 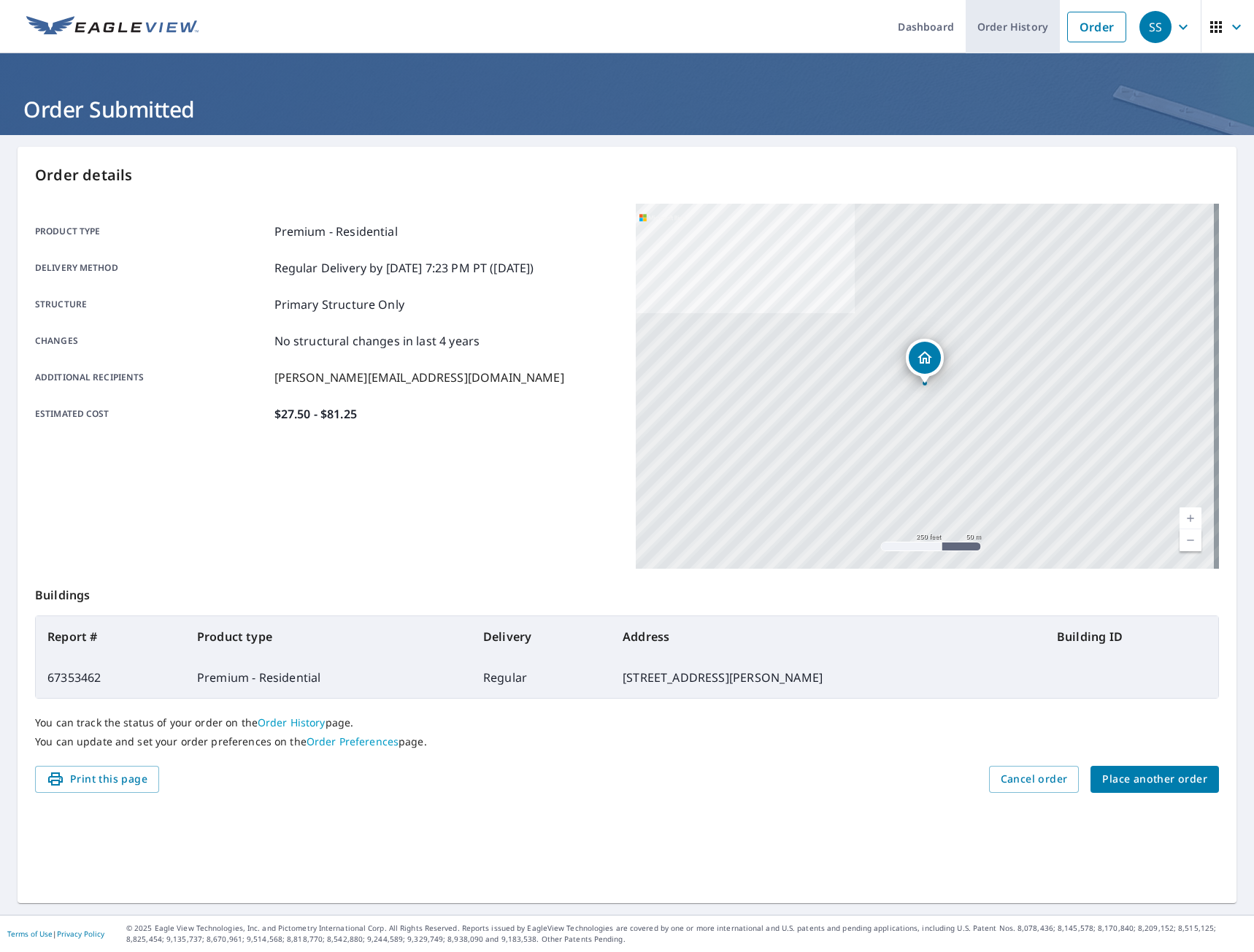 I want to click on p: Additional recipients, so click(x=151, y=377).